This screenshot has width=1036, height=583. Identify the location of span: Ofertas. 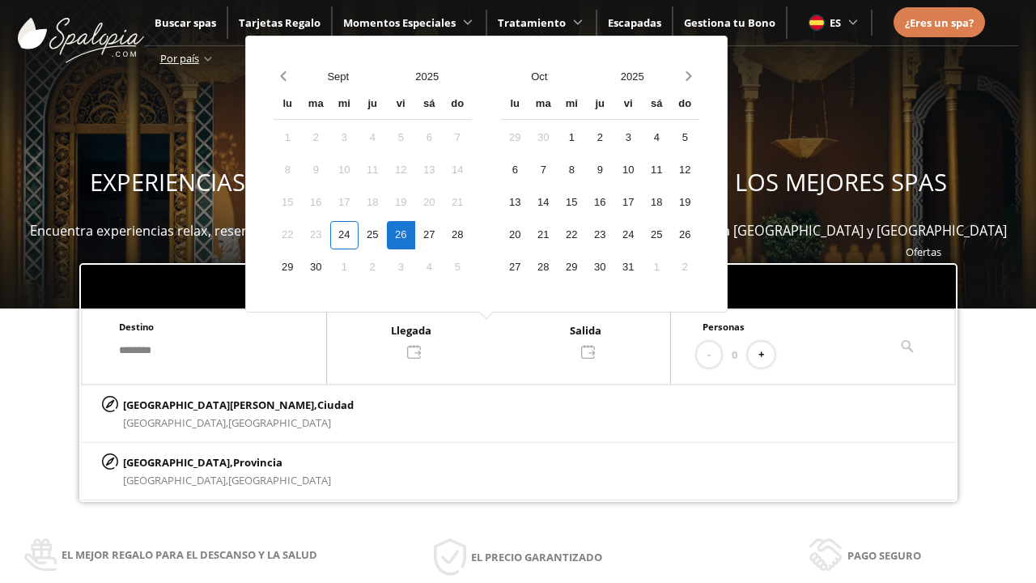
(924, 252).